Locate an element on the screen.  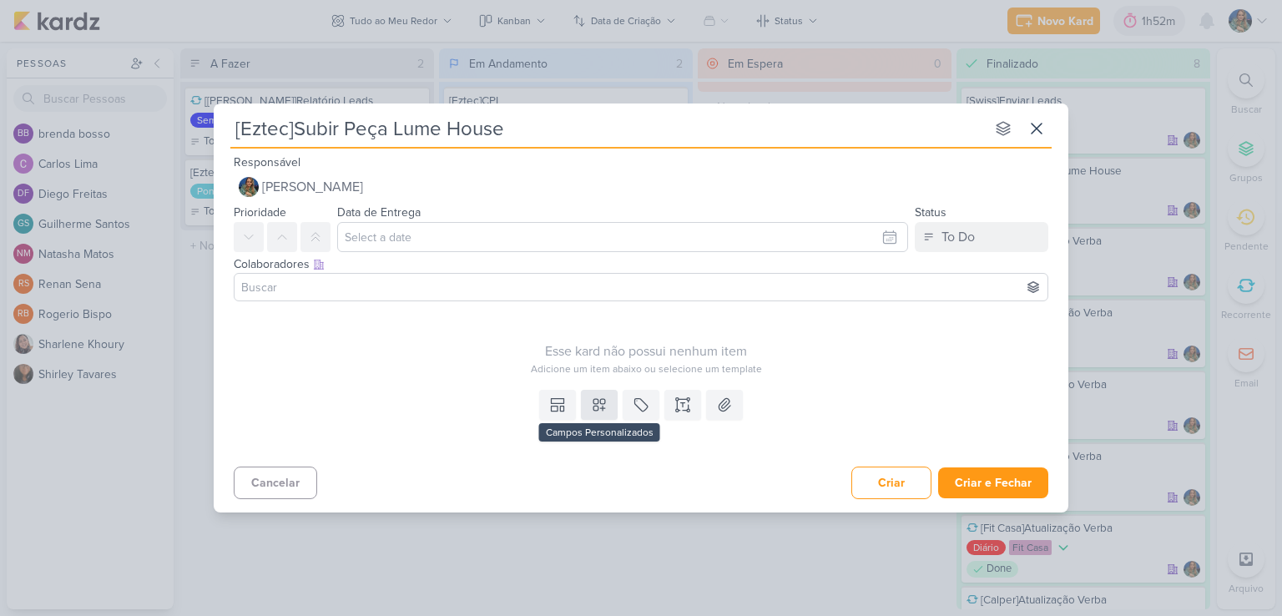
input: Buscar is located at coordinates (641, 287).